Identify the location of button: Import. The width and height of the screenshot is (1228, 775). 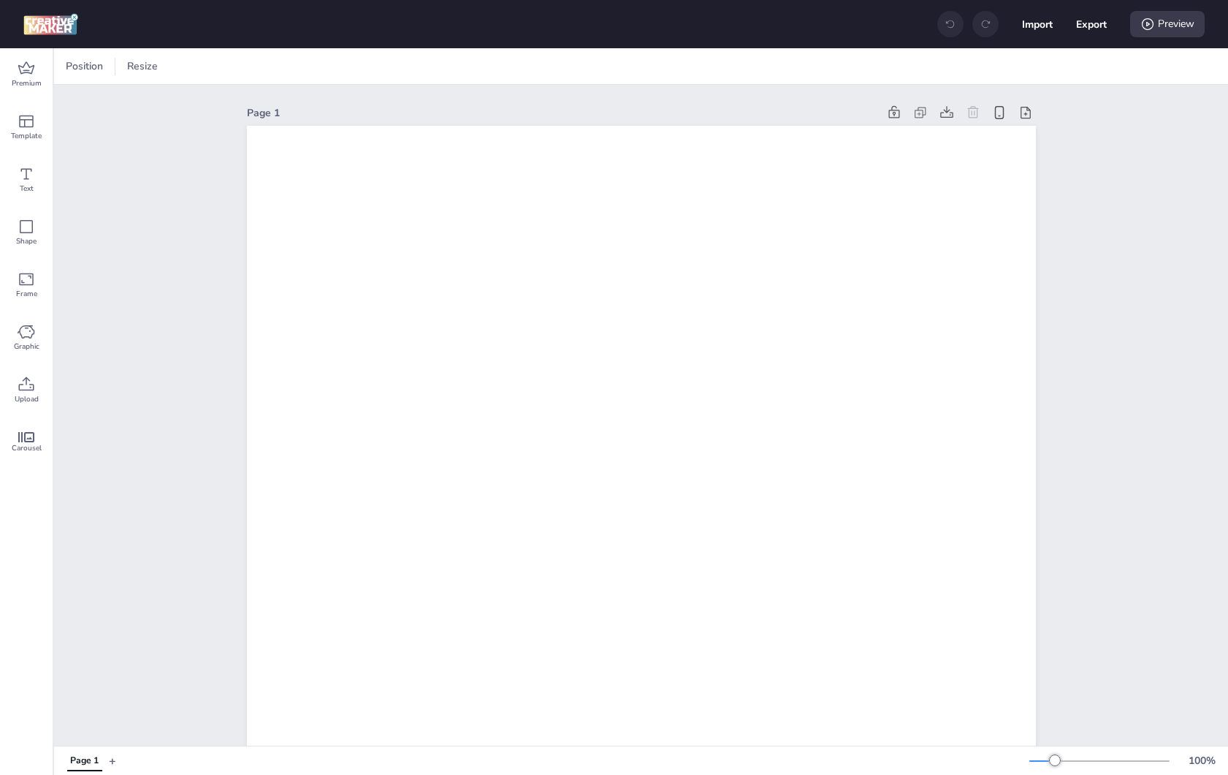
(1038, 24).